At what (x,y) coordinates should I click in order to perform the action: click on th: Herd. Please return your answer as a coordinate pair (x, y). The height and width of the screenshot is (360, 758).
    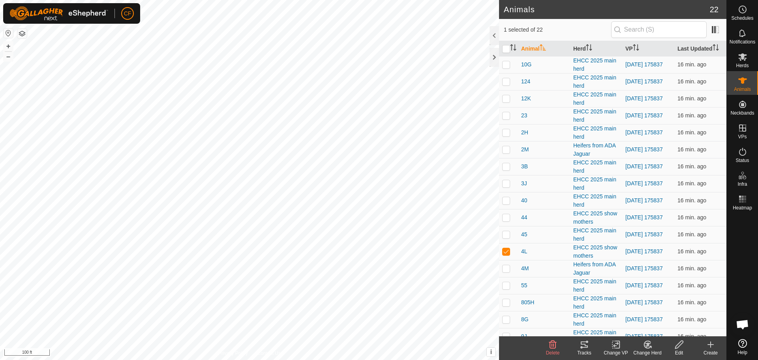
    Looking at the image, I should click on (596, 49).